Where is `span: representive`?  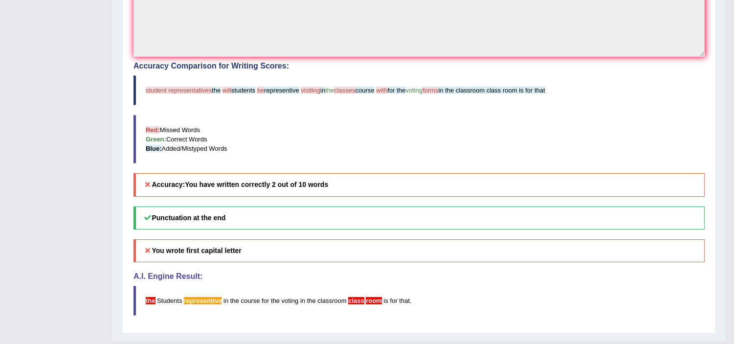
span: representive is located at coordinates (282, 90).